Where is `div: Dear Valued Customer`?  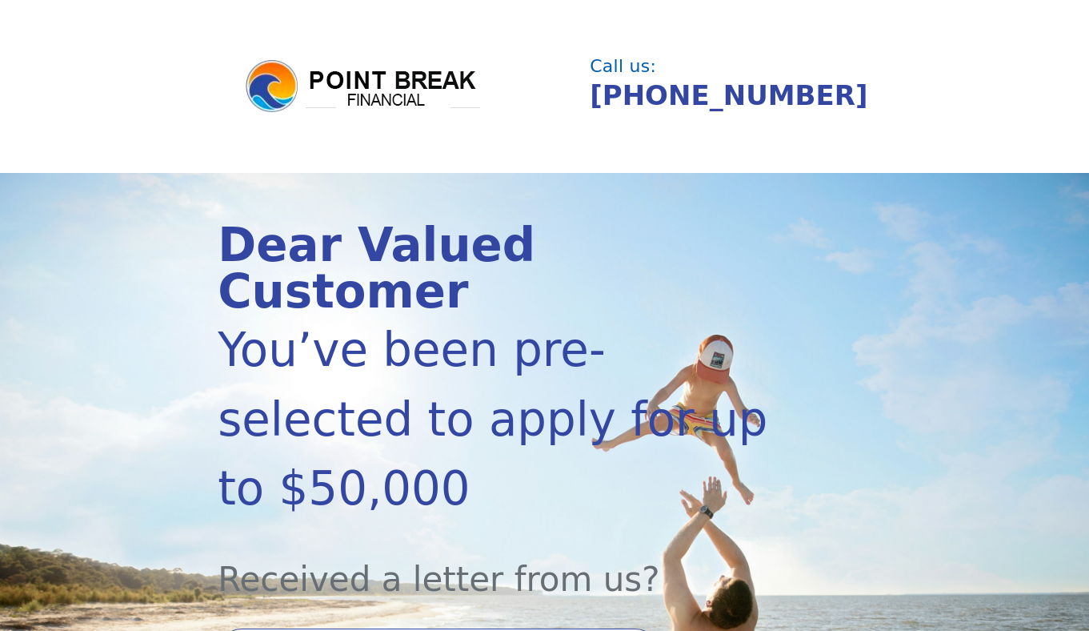
div: Dear Valued Customer is located at coordinates (495, 269).